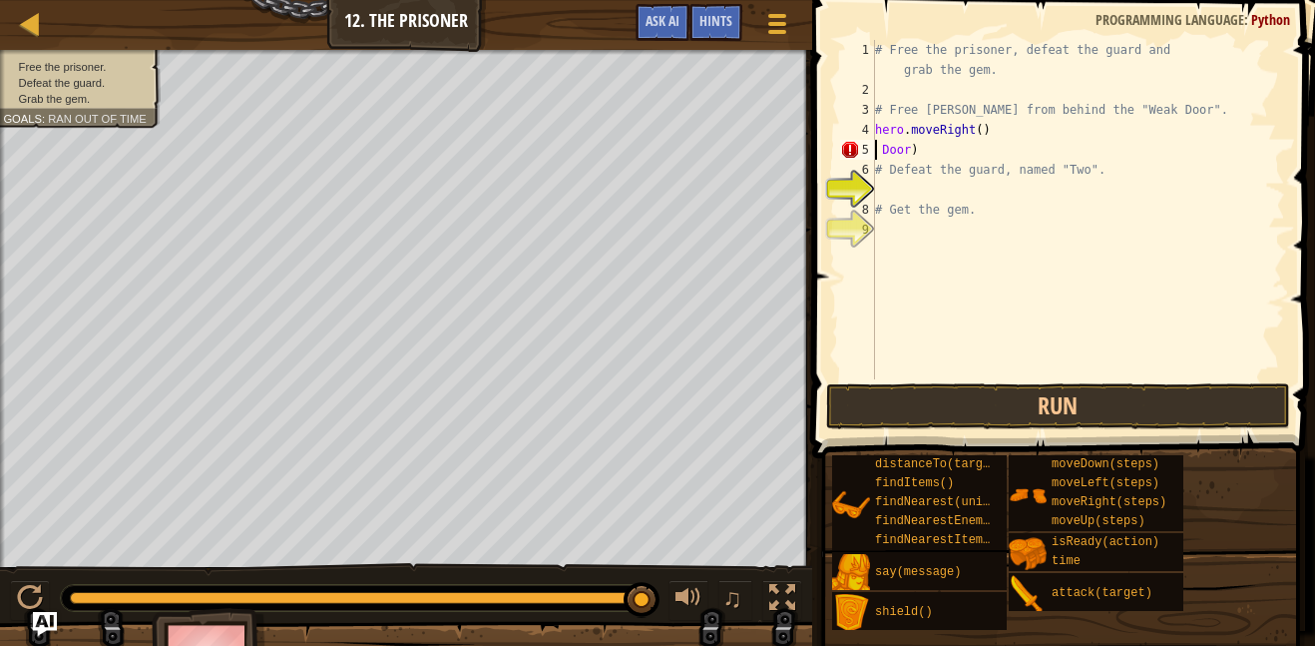 This screenshot has height=646, width=1315. Describe the element at coordinates (76, 83) in the screenshot. I see `li: Defeat the guard.` at that location.